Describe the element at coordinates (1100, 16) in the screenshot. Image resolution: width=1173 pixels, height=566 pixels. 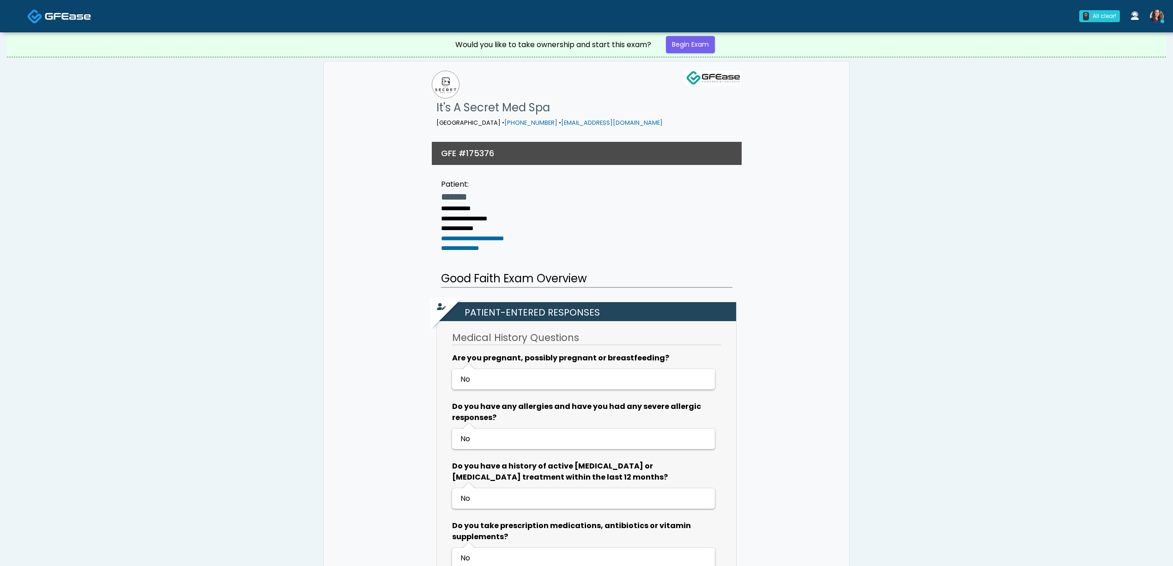
I see `a: 0 All clear!` at that location.